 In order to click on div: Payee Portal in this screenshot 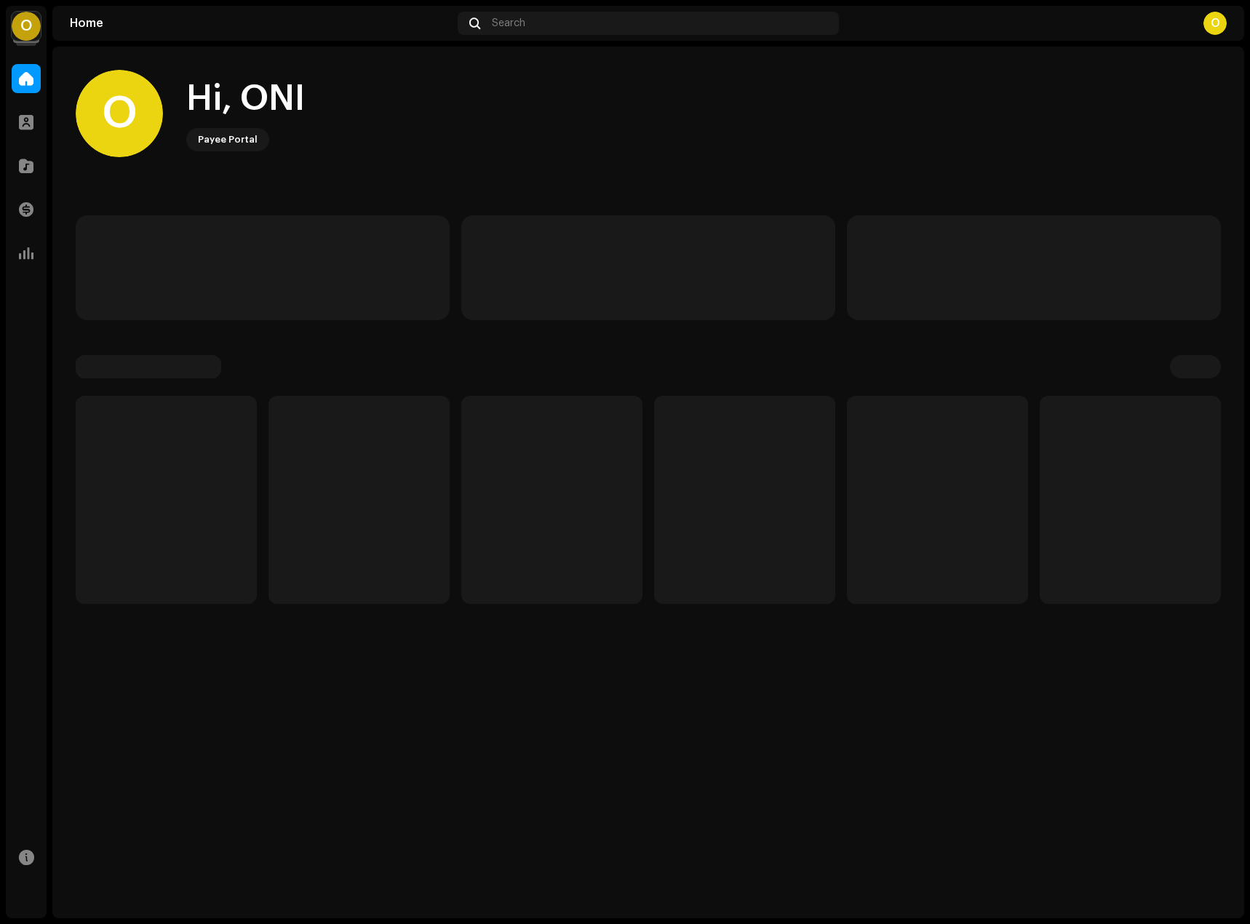, I will do `click(228, 140)`.